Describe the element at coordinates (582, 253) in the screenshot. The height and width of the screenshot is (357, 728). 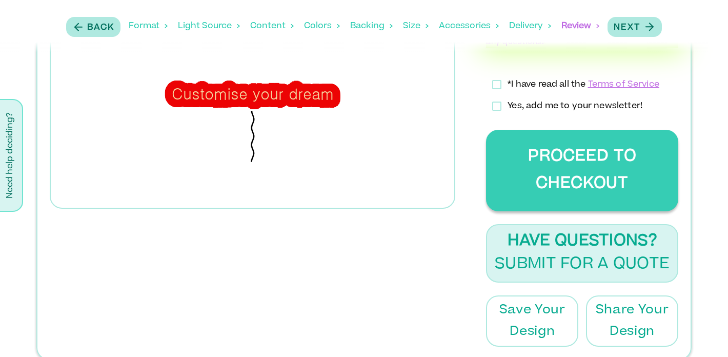
I see `button: Have Questions?Submit for a Quote` at that location.